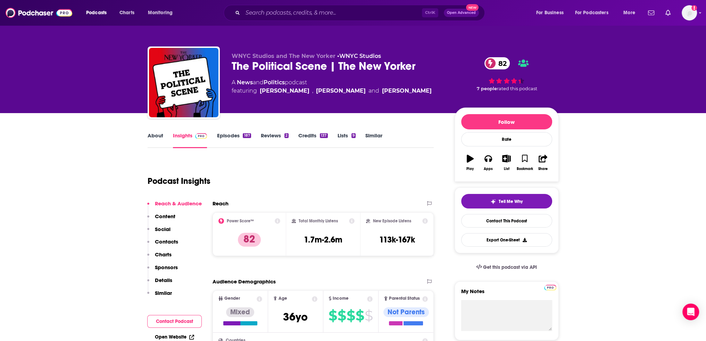  What do you see at coordinates (159, 232) in the screenshot?
I see `button: Social` at bounding box center [159, 232].